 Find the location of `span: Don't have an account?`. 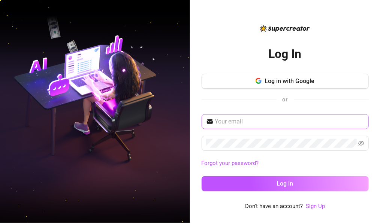

span: Don't have an account? is located at coordinates (274, 207).